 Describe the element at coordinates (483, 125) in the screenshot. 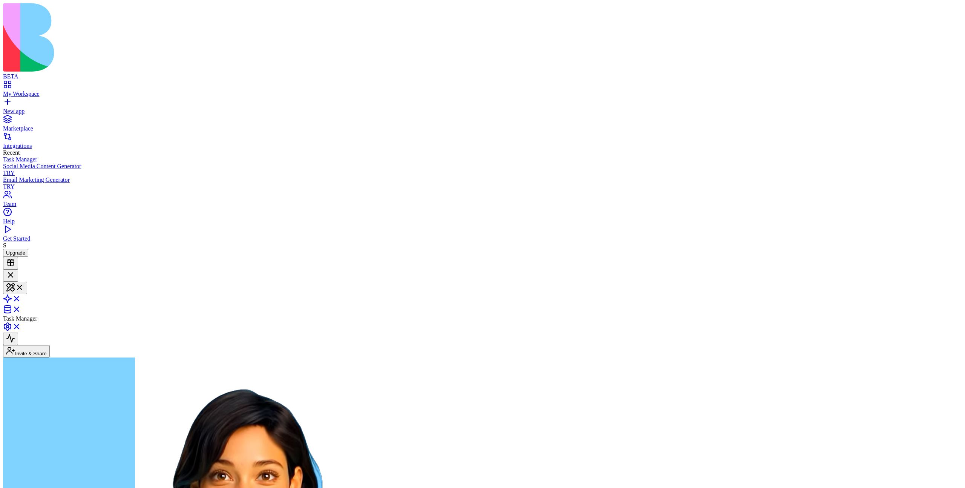

I see `a: Marketplace` at that location.